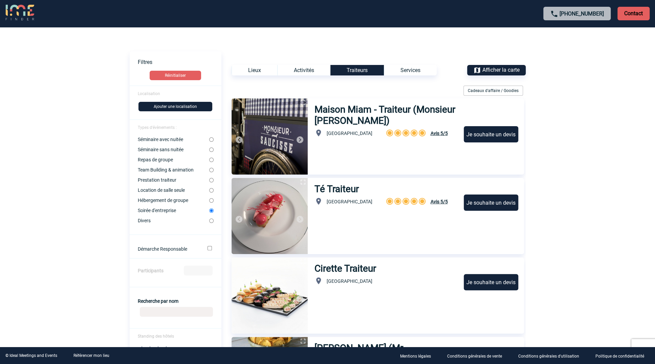 Image resolution: width=655 pixels, height=364 pixels. I want to click on label: Séminaire avec nuitée, so click(173, 140).